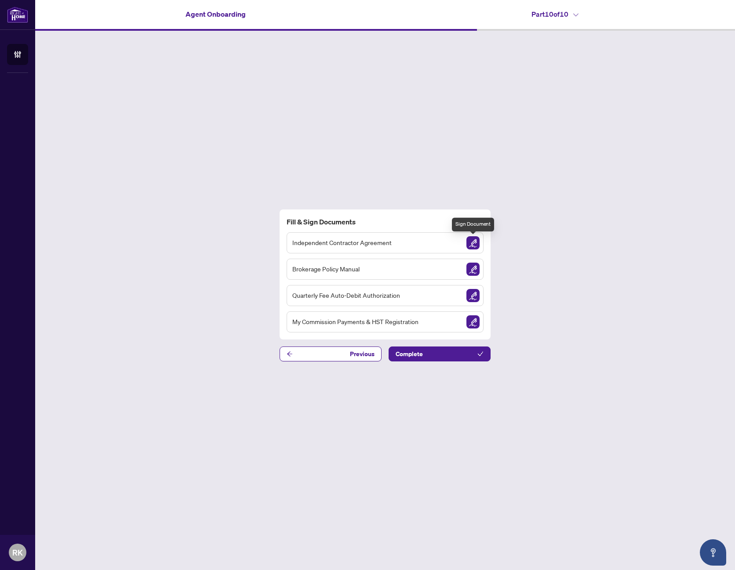 This screenshot has height=570, width=735. What do you see at coordinates (18, 553) in the screenshot?
I see `span: RK` at bounding box center [18, 553].